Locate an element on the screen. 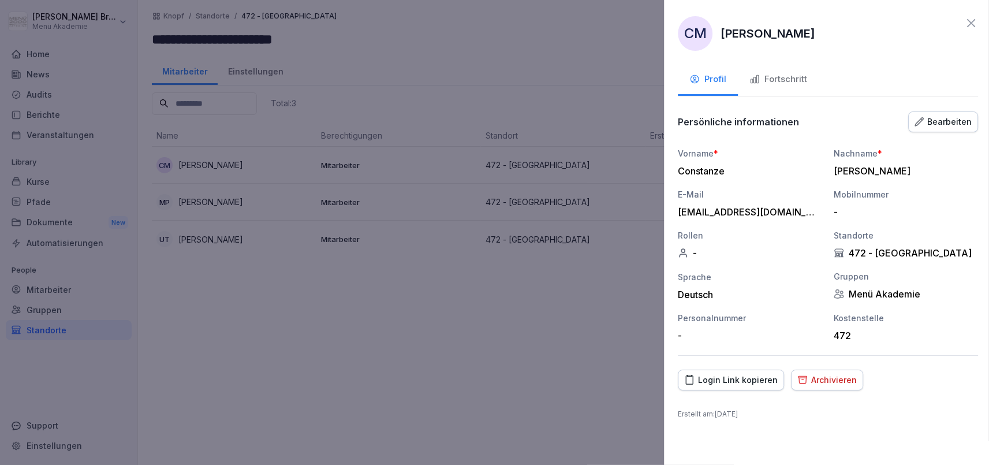 Image resolution: width=989 pixels, height=465 pixels. div: Deutsch is located at coordinates (750, 294).